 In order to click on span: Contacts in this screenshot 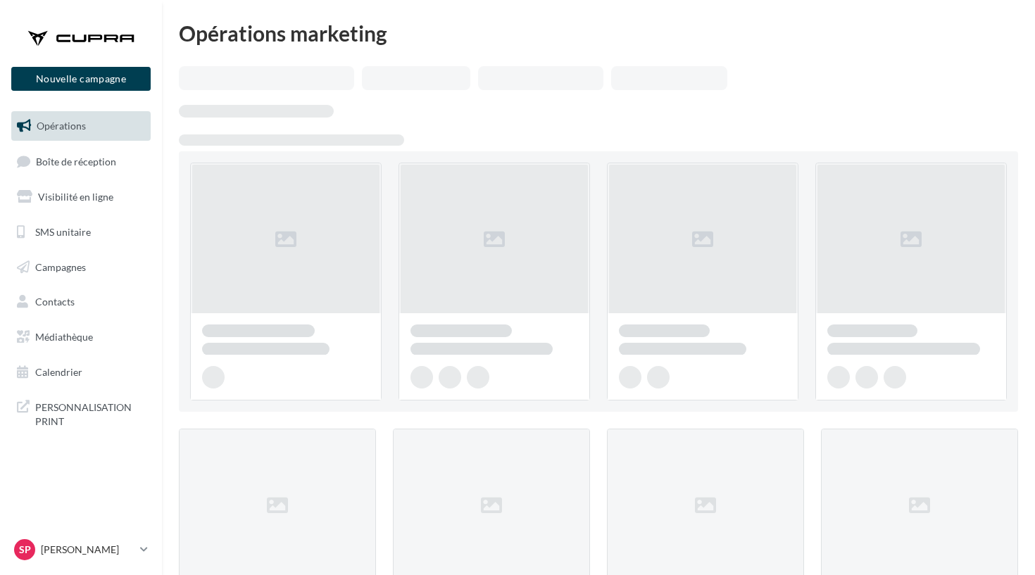, I will do `click(55, 301)`.